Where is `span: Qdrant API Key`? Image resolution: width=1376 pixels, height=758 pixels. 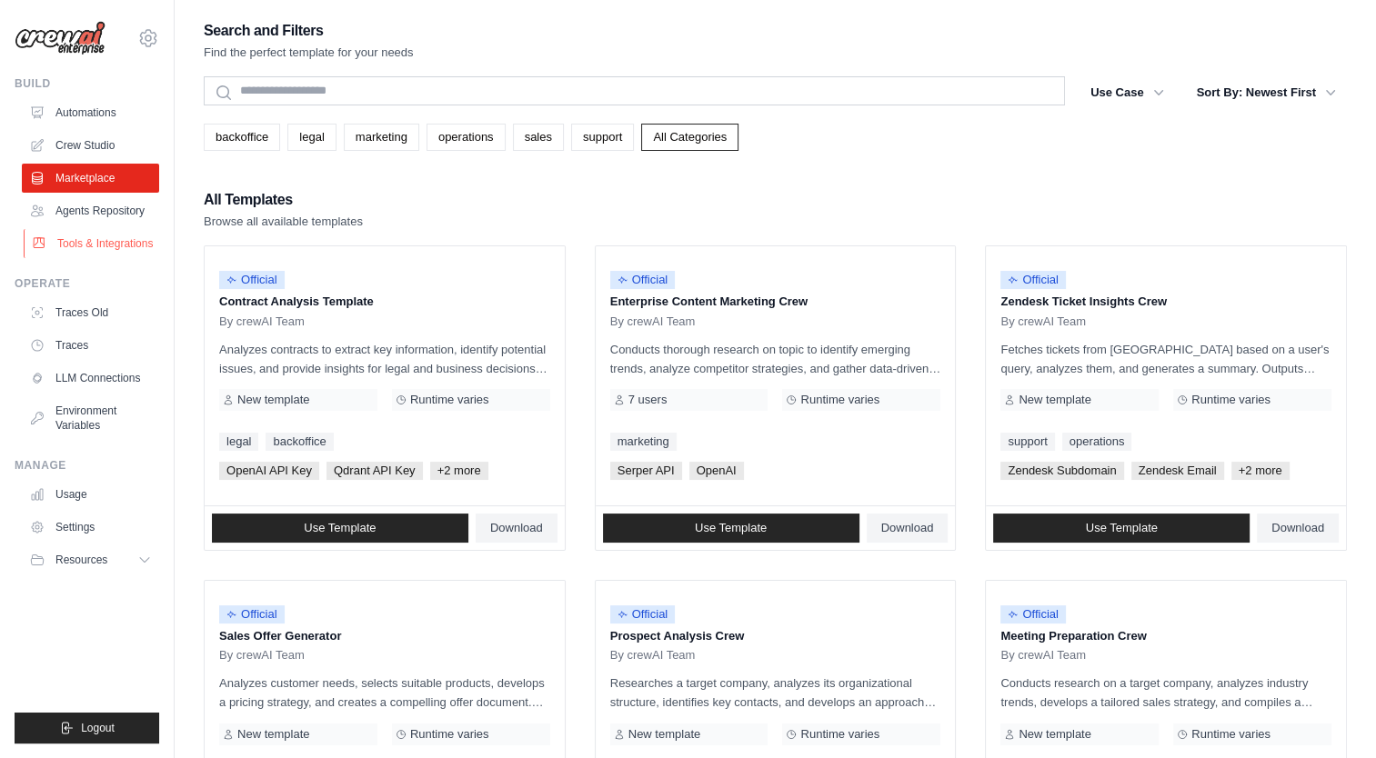 span: Qdrant API Key is located at coordinates (375, 471).